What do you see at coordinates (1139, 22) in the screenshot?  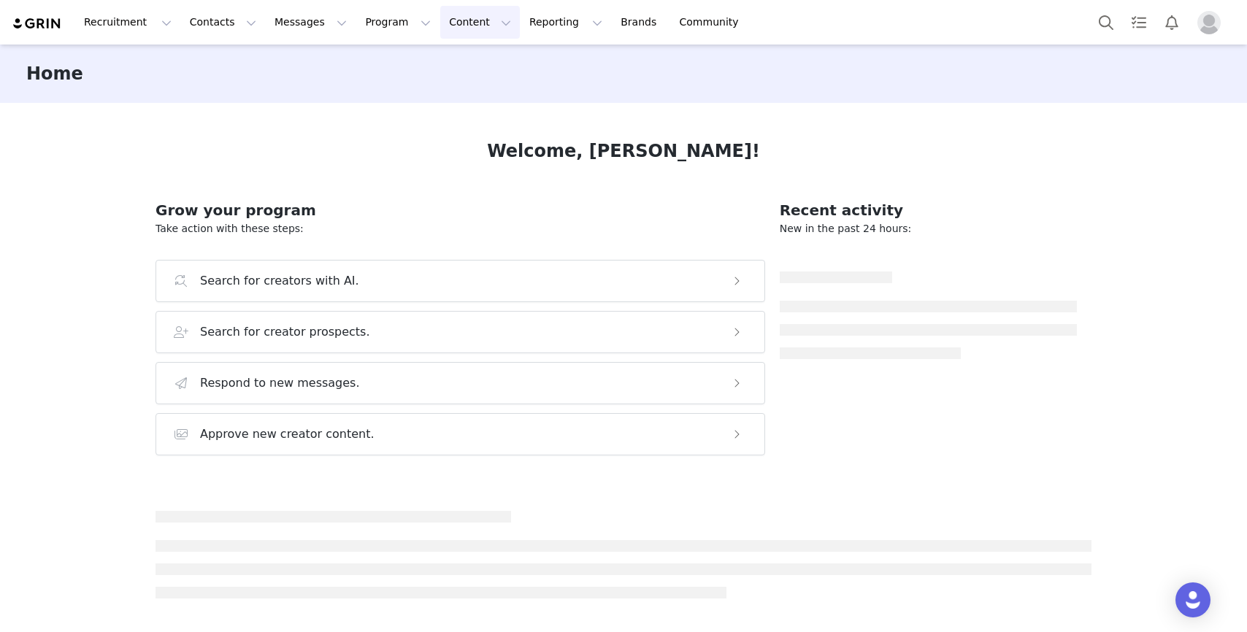 I see `a: Tasks` at bounding box center [1139, 22].